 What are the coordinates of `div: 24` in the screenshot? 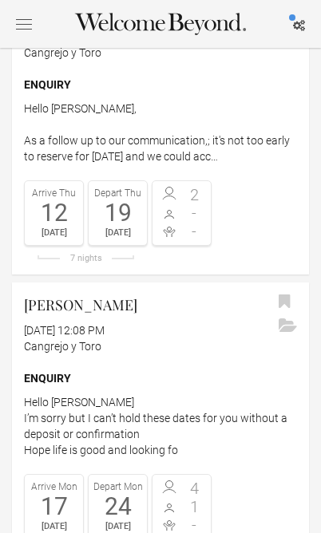 It's located at (117, 507).